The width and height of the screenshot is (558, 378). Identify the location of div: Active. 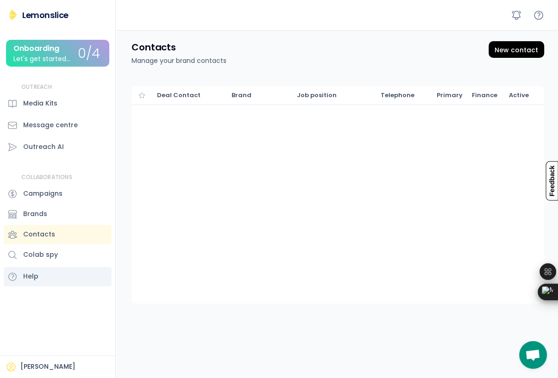
(519, 95).